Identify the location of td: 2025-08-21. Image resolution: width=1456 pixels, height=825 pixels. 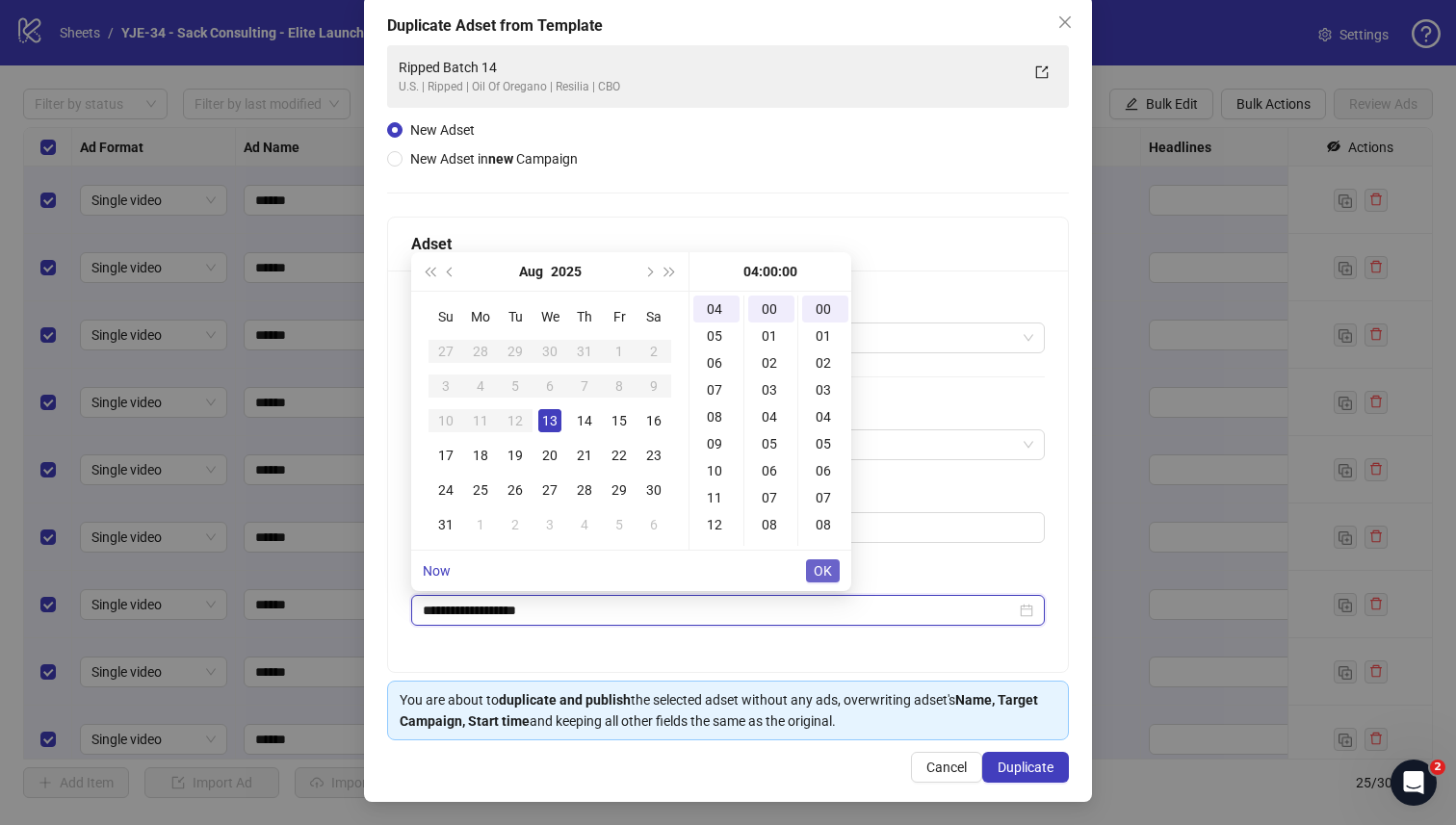
(585, 455).